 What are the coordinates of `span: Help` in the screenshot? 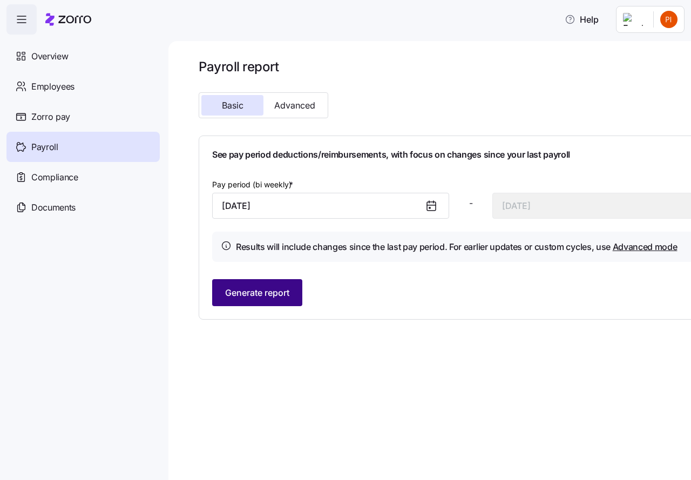 It's located at (581, 19).